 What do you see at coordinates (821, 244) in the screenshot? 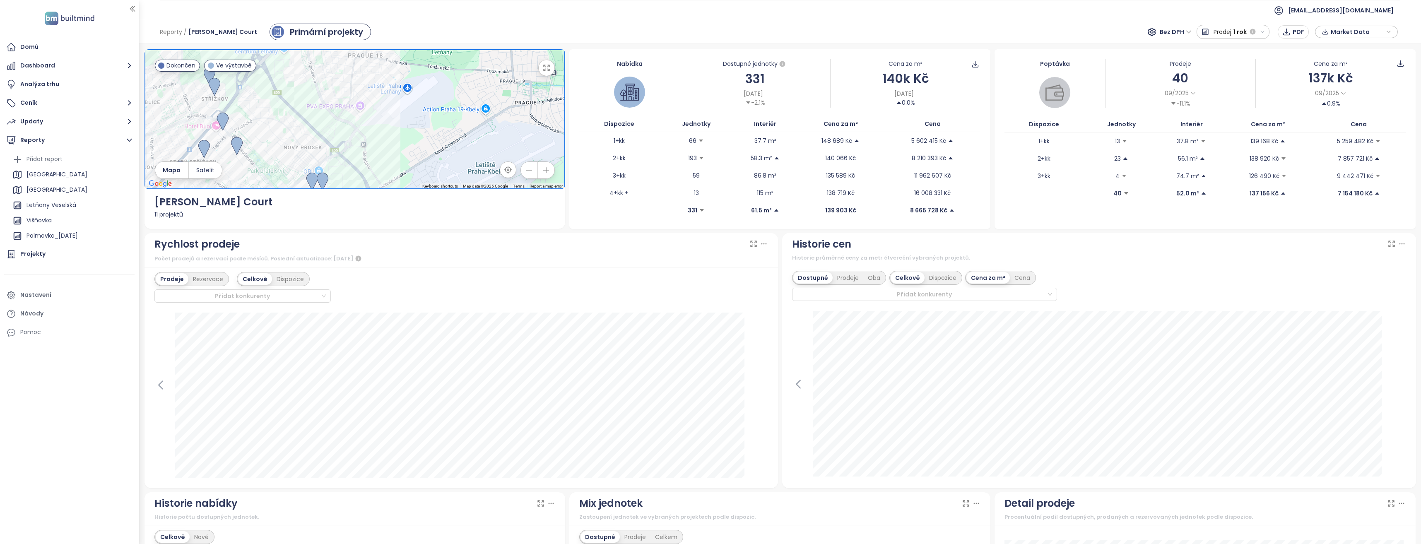
I see `div: Historie cen` at bounding box center [821, 244].